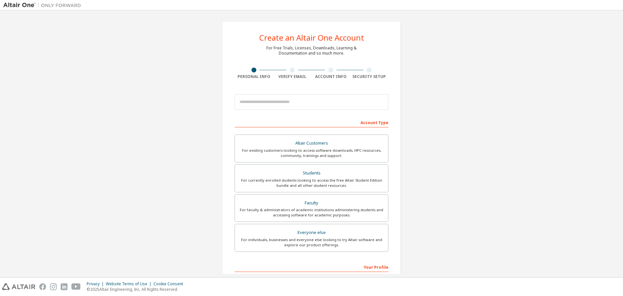 The image size is (623, 296). Describe the element at coordinates (312, 183) in the screenshot. I see `div: For currently enrolled students looking to access the free Altair Student Edition bundle and all ...` at that location.